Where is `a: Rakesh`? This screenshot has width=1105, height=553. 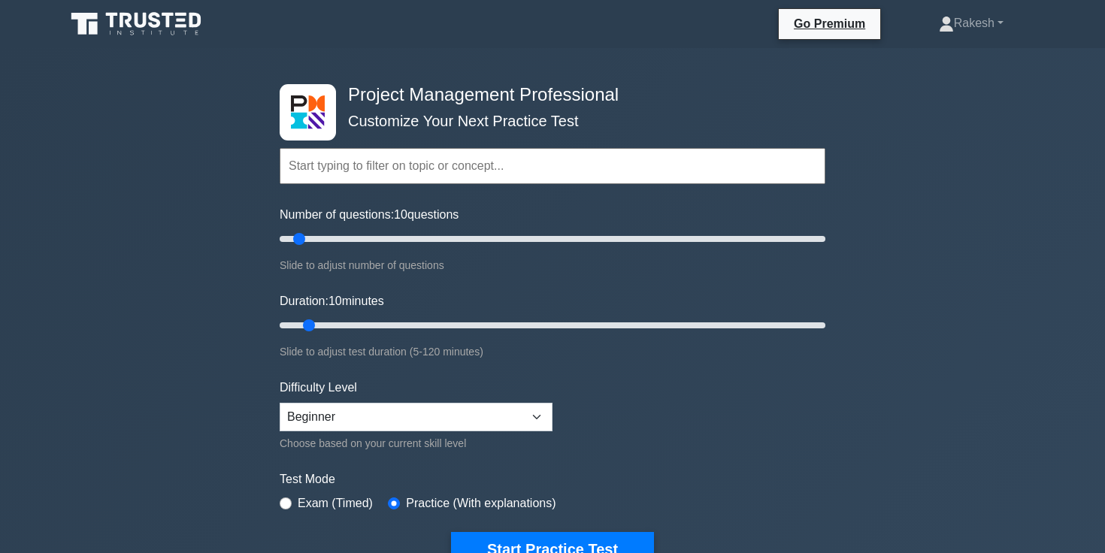
a: Rakesh is located at coordinates (972, 23).